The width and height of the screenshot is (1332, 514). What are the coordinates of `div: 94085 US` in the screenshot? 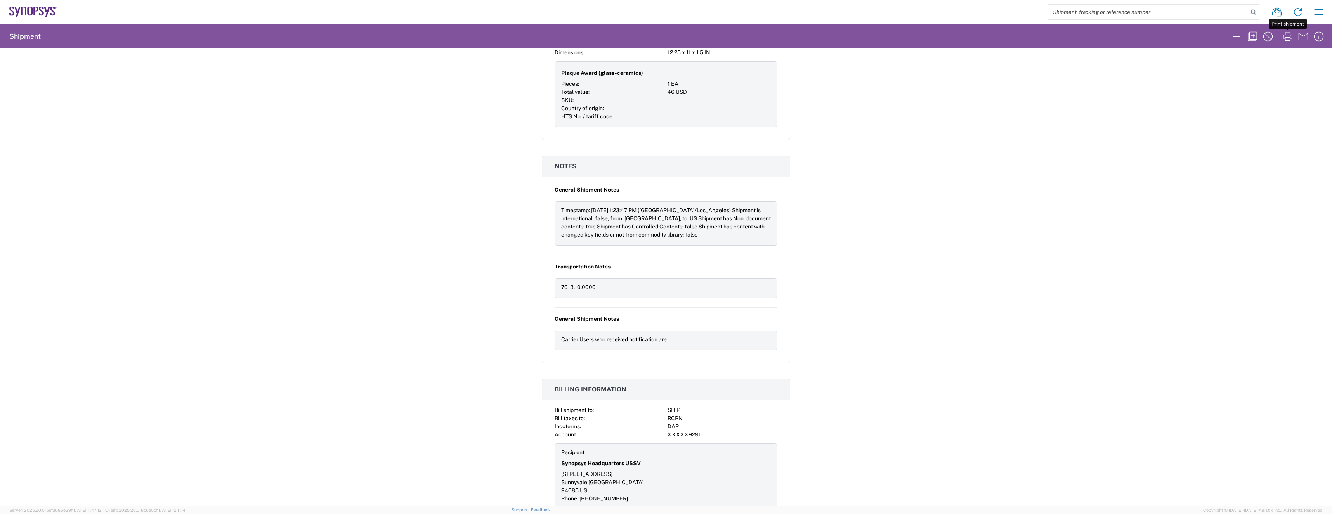 It's located at (613, 491).